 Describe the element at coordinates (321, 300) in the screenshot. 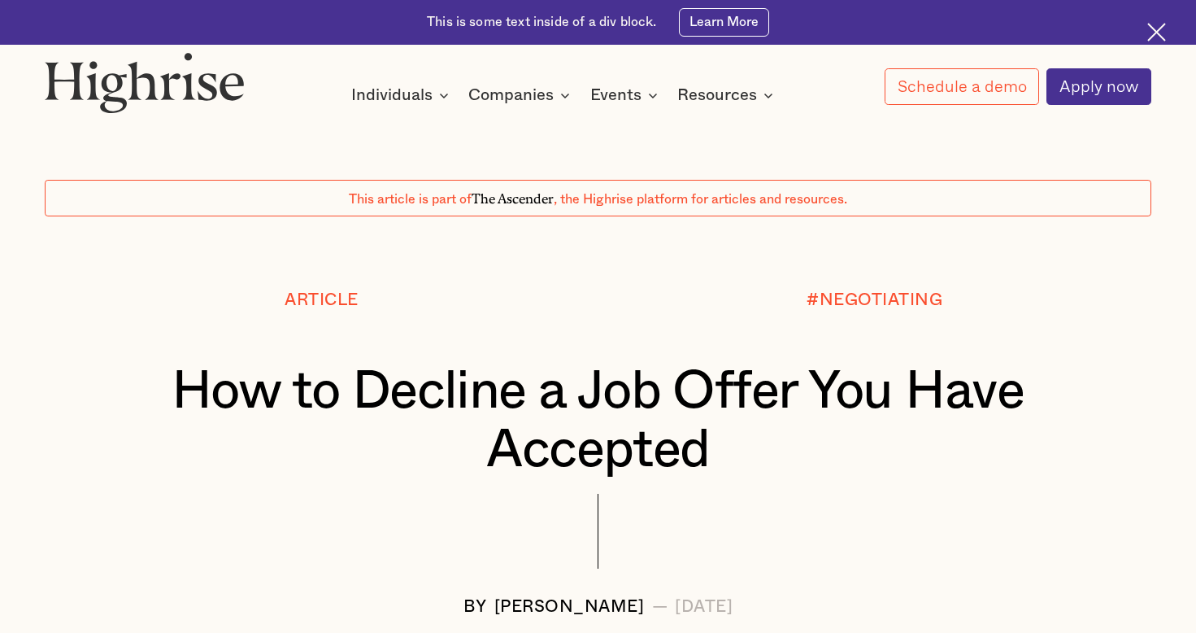

I see `div: Article` at that location.